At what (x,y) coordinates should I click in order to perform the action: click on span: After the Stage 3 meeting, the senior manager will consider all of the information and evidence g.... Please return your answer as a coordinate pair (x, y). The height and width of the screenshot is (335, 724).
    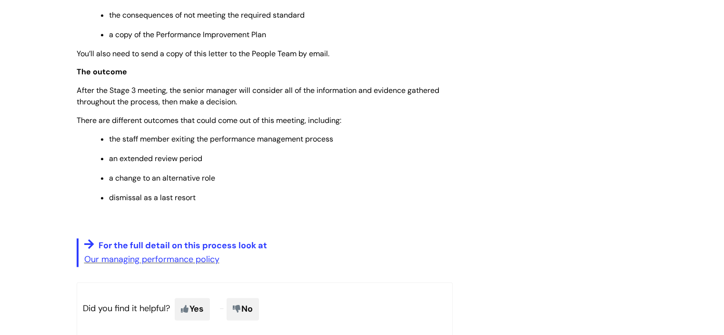
    Looking at the image, I should click on (258, 96).